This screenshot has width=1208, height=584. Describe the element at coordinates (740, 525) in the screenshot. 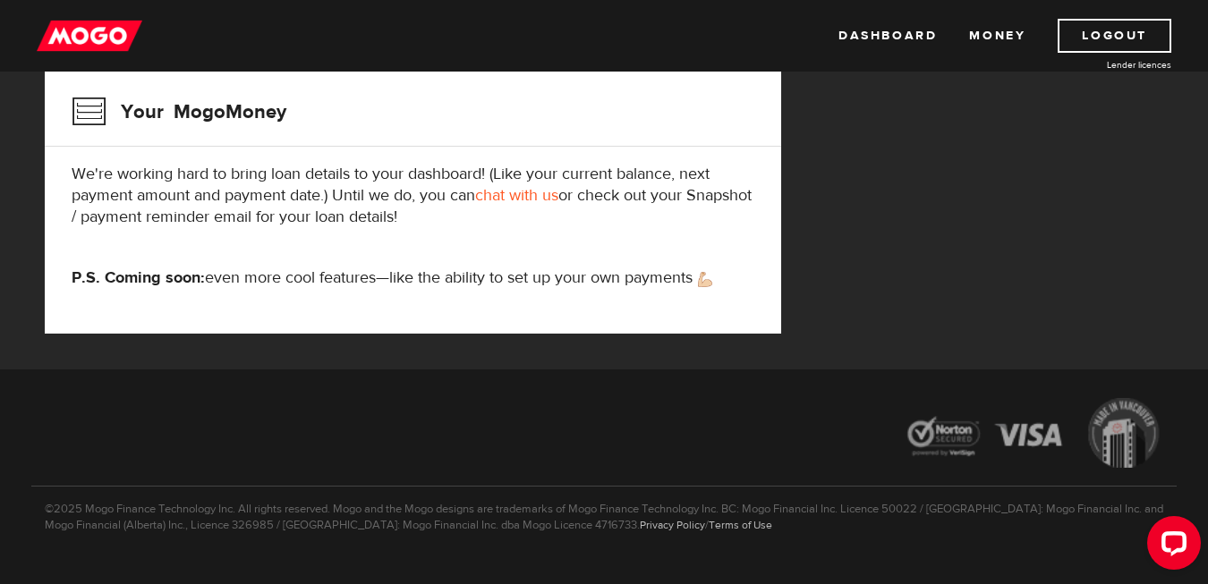

I see `a: Terms of Use` at that location.